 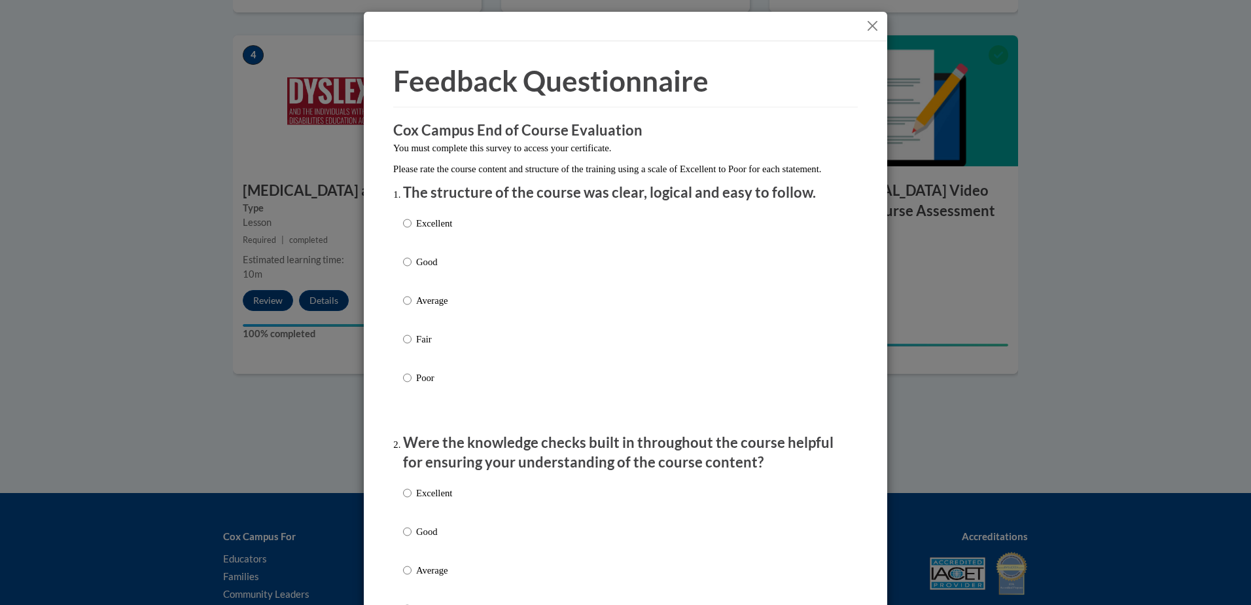 What do you see at coordinates (551, 80) in the screenshot?
I see `span: Feedback Questionnaire` at bounding box center [551, 80].